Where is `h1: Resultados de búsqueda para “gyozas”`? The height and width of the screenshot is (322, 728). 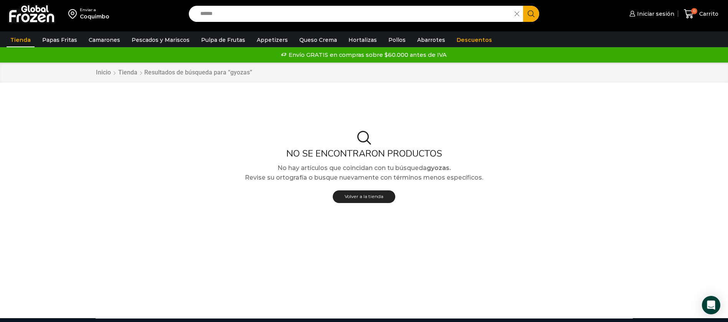 h1: Resultados de búsqueda para “gyozas” is located at coordinates (198, 72).